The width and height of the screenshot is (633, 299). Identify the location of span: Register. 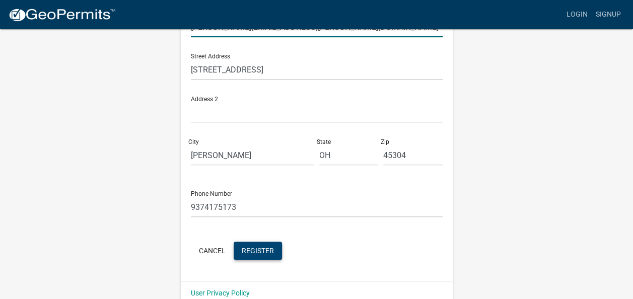
(258, 250).